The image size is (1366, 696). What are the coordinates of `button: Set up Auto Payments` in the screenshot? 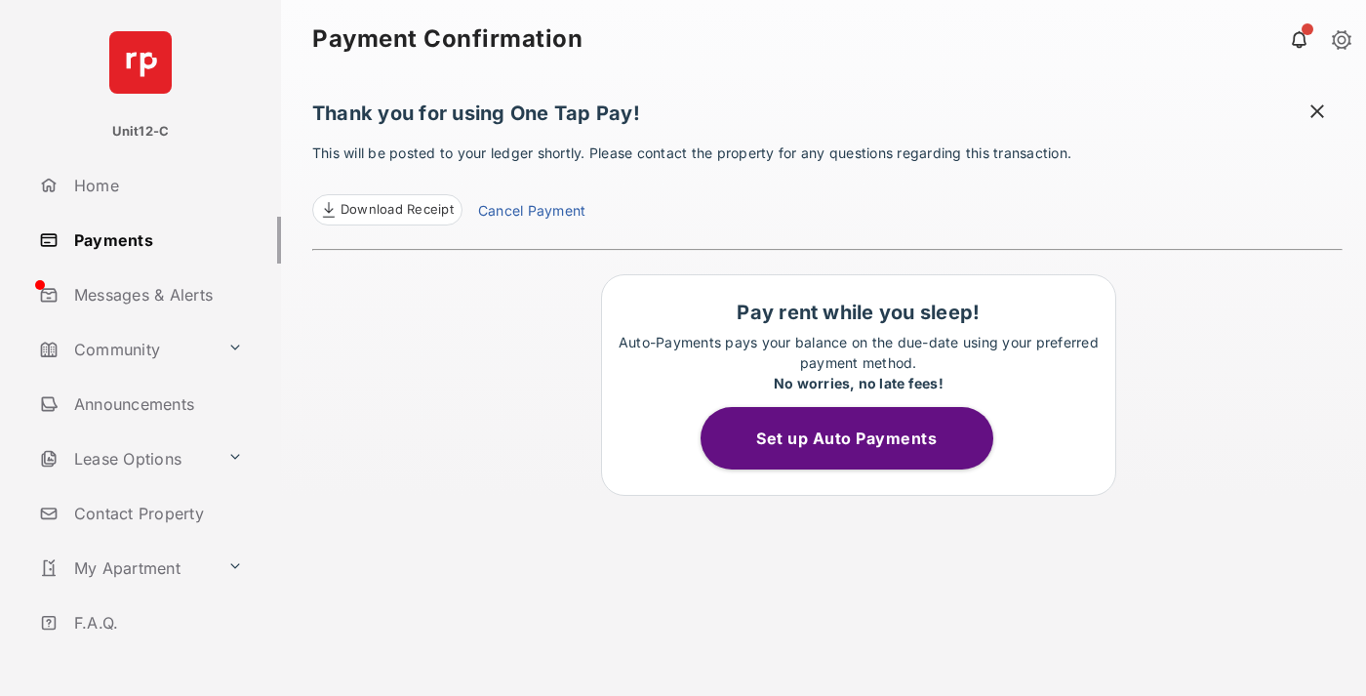 It's located at (847, 438).